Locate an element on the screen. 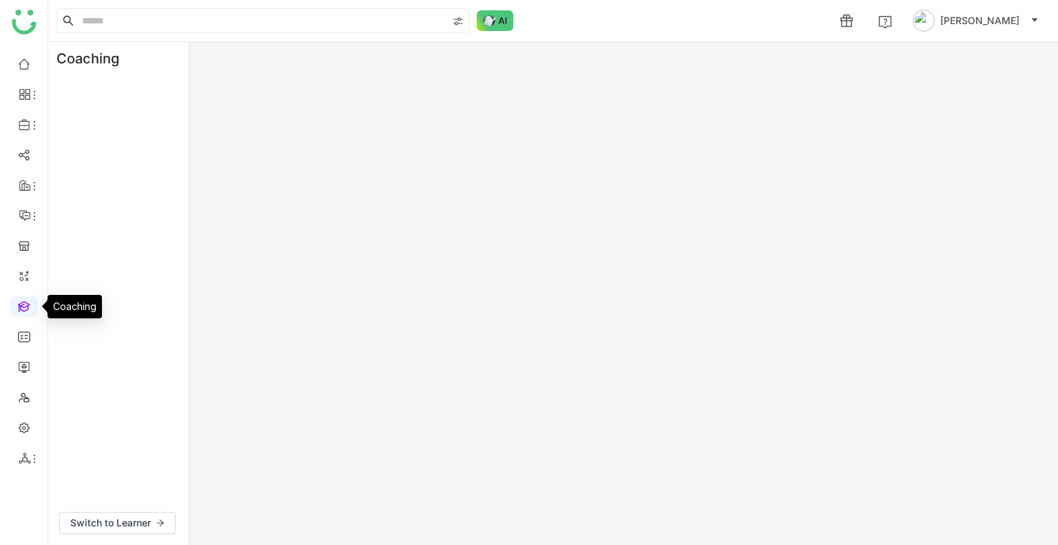  img: help.svg is located at coordinates (885, 22).